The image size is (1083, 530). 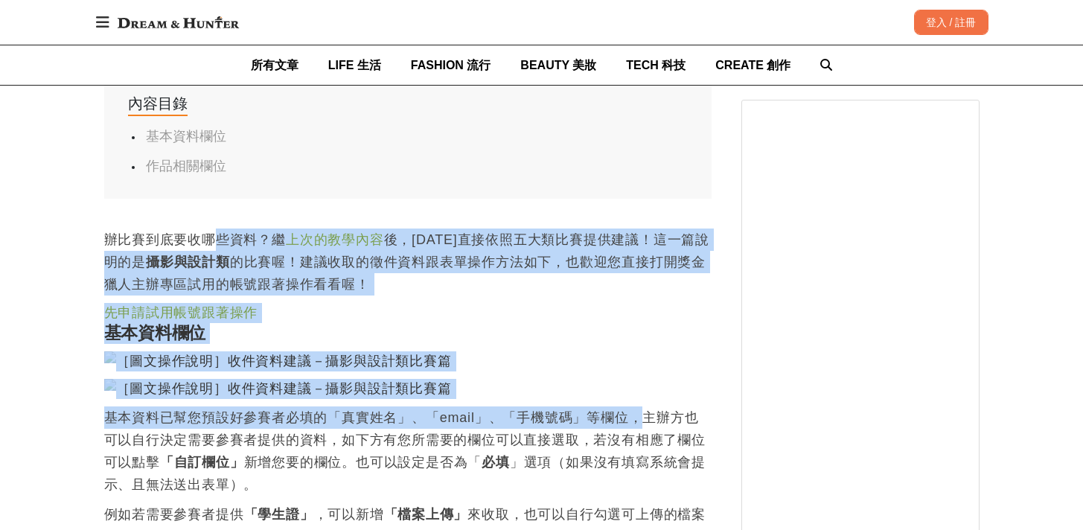 I want to click on strong: 「檔案上傳」, so click(x=426, y=514).